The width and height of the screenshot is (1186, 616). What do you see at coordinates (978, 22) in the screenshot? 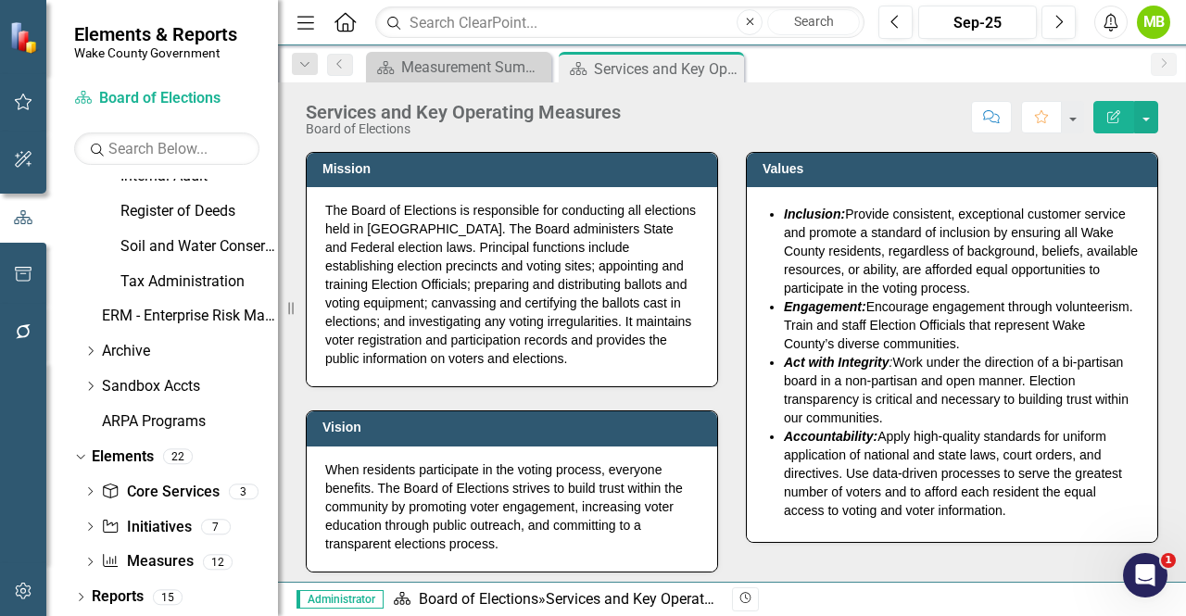
I see `button: Sep-25` at bounding box center [978, 22].